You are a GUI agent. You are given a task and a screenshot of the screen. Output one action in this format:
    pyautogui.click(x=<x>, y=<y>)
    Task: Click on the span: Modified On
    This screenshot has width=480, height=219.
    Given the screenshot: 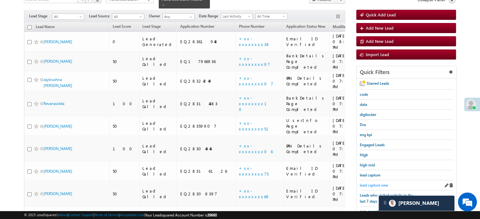 What is the action you would take?
    pyautogui.click(x=343, y=27)
    